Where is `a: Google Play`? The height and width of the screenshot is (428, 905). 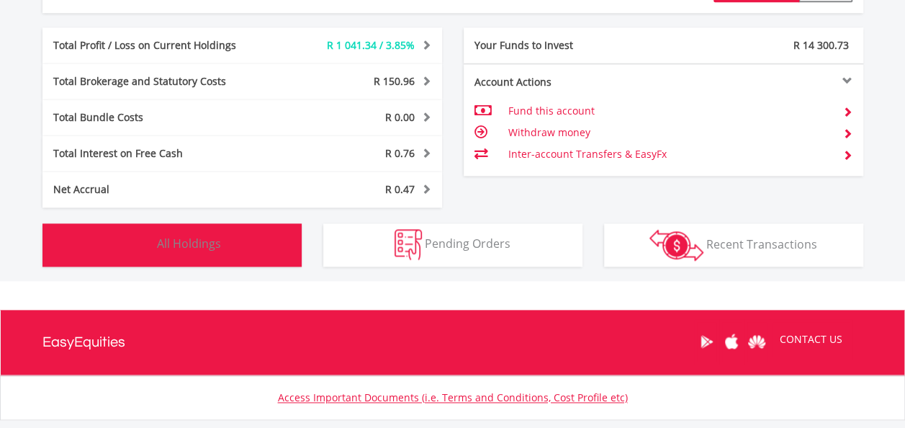 a: Google Play is located at coordinates (706, 341).